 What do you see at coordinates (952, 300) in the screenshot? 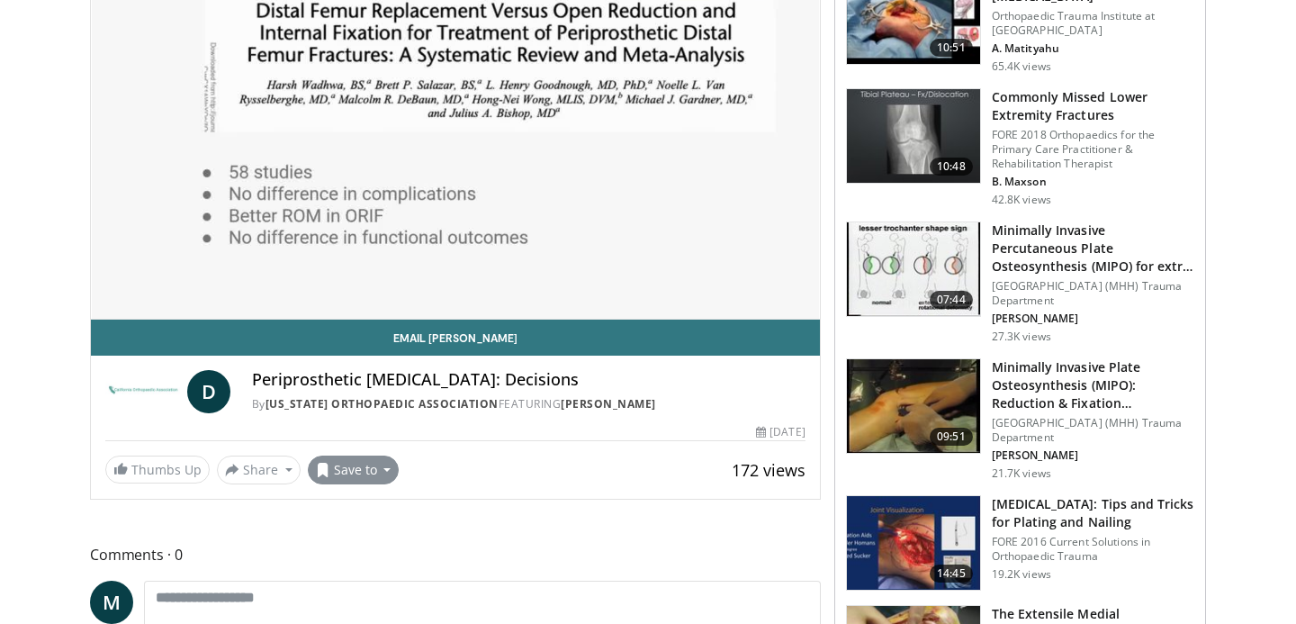
I see `span: 07:44` at bounding box center [952, 300].